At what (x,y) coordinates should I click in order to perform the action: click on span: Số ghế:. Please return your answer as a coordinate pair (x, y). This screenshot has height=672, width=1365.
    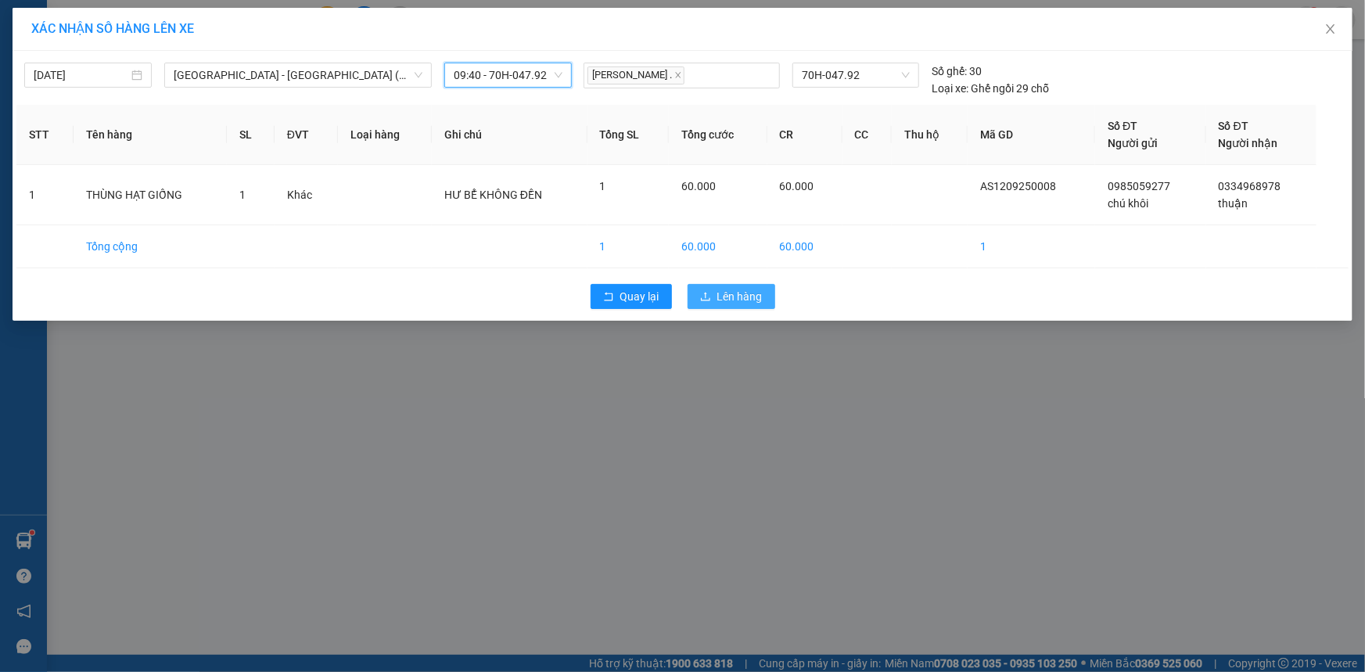
    Looking at the image, I should click on (949, 71).